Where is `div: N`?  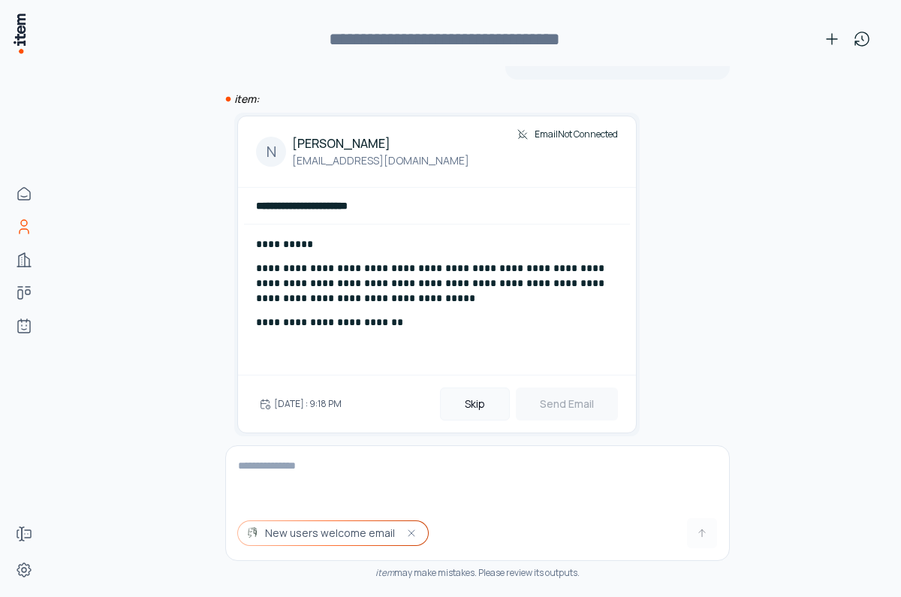
div: N is located at coordinates (271, 152).